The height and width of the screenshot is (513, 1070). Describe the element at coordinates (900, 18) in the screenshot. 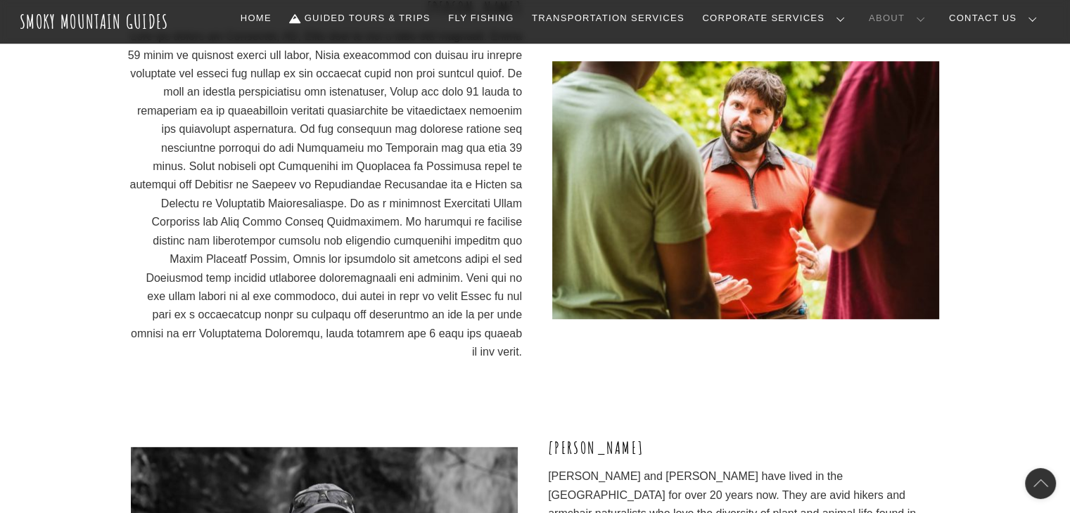

I see `a: About` at that location.